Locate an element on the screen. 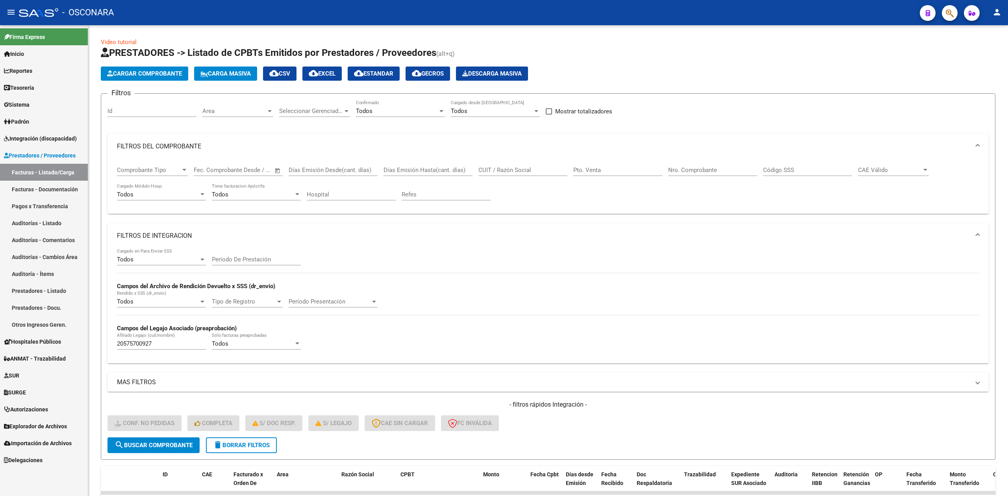 Image resolution: width=1008 pixels, height=496 pixels. span: Integración (discapacidad) is located at coordinates (40, 139).